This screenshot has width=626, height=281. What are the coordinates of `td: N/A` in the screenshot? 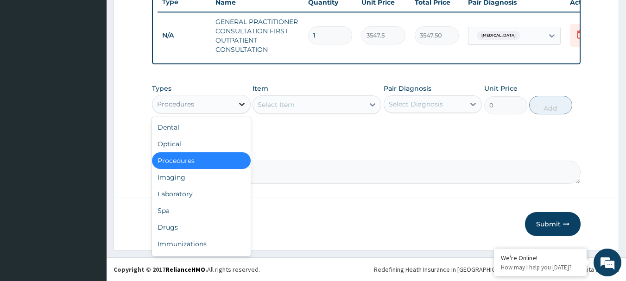 It's located at (184, 35).